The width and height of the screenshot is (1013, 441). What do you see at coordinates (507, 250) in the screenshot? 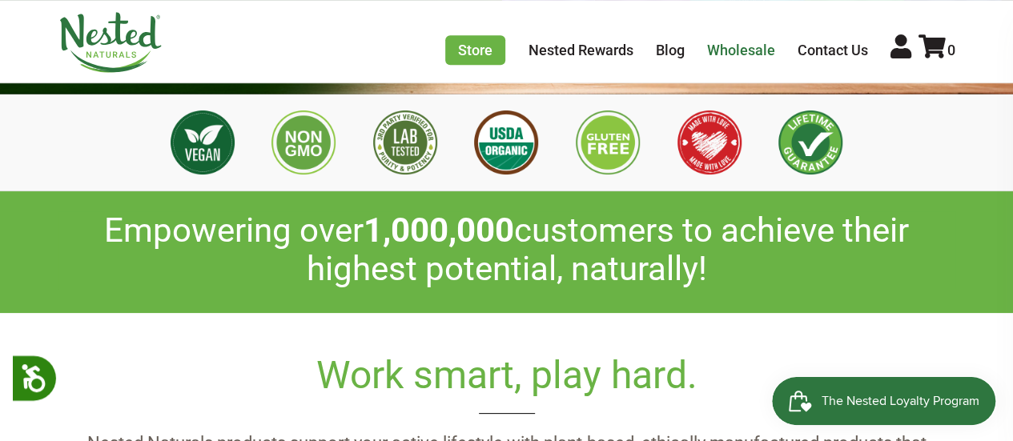
I see `h2: Empowering over customers to achieve their highest potential, naturally!` at bounding box center [507, 250].